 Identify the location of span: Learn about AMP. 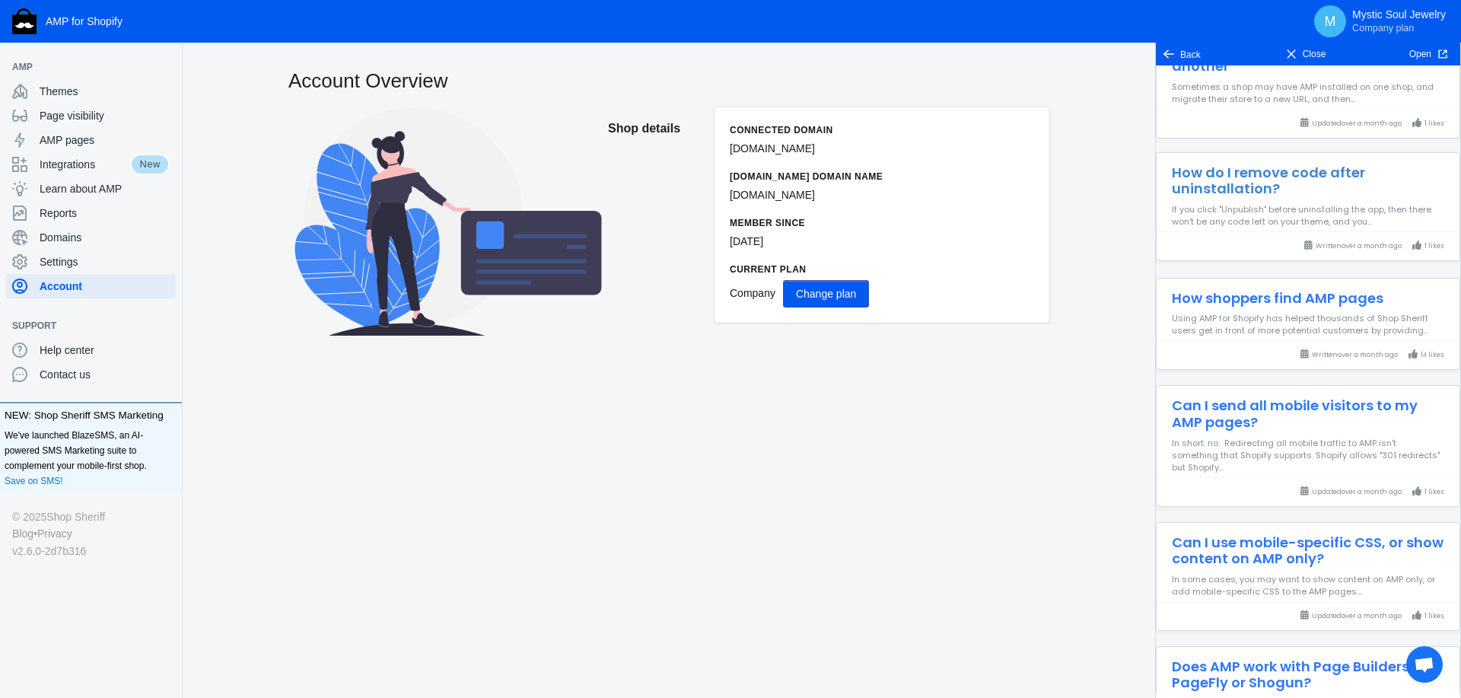
(104, 189).